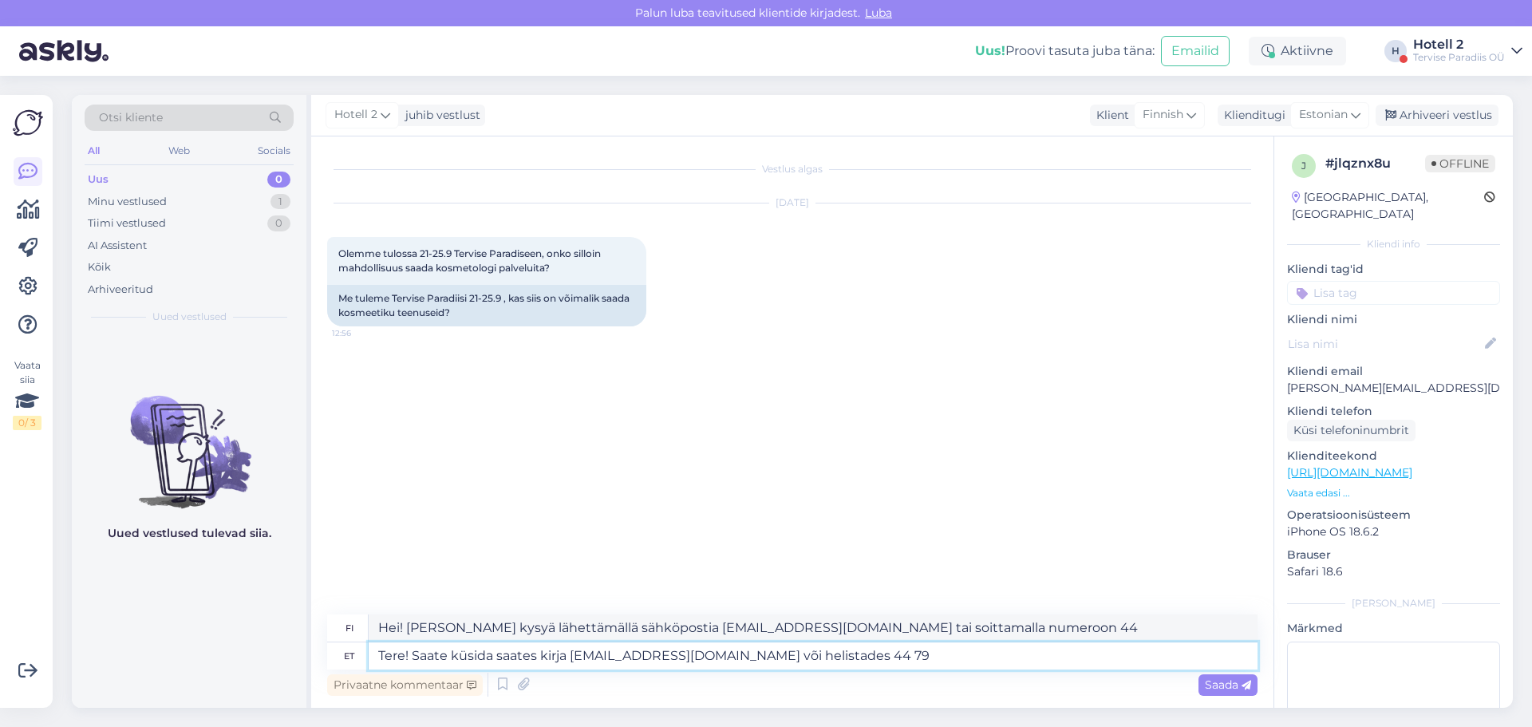 This screenshot has height=727, width=1532. I want to click on p: Safari 18.6, so click(1393, 571).